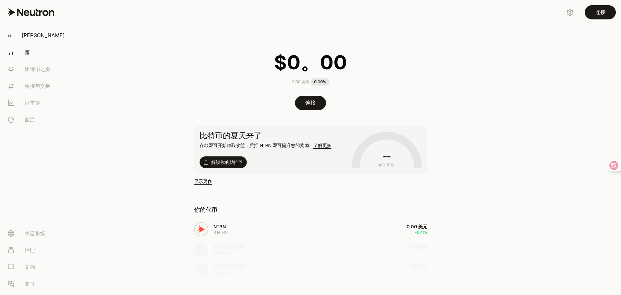 The image size is (621, 295). Describe the element at coordinates (30, 250) in the screenshot. I see `font: 治理` at that location.